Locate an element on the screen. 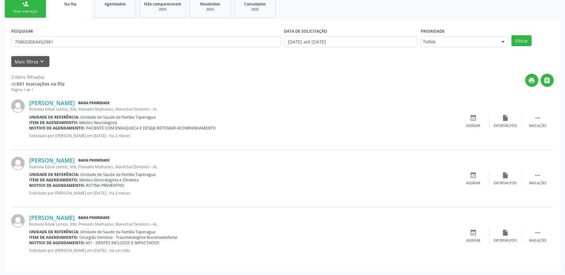 The image size is (565, 275). span: Na fila is located at coordinates (70, 4).